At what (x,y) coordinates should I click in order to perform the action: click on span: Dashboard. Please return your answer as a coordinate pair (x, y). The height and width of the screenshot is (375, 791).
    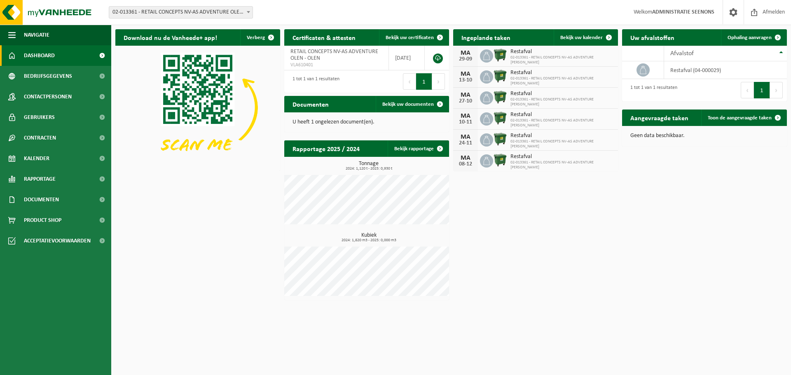
    Looking at the image, I should click on (39, 56).